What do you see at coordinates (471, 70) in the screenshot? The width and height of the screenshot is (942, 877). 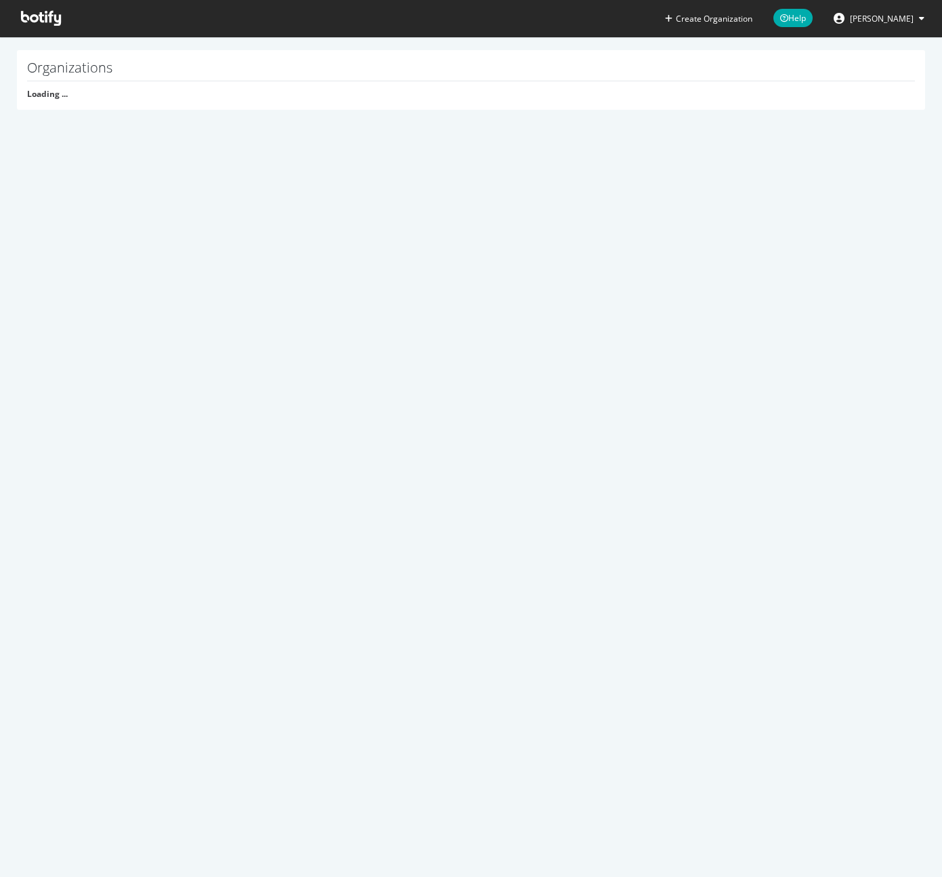 I see `h1: Organizations` at bounding box center [471, 70].